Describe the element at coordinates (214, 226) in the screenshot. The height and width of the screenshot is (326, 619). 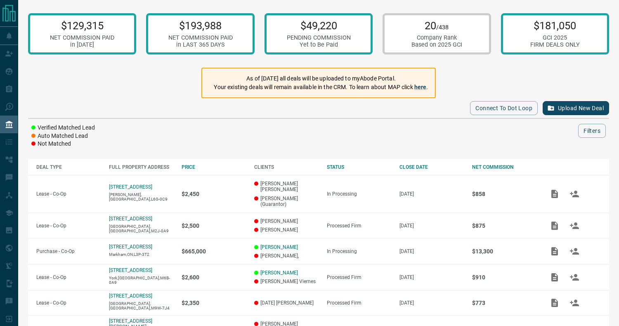
I see `p: $2,500` at that location.